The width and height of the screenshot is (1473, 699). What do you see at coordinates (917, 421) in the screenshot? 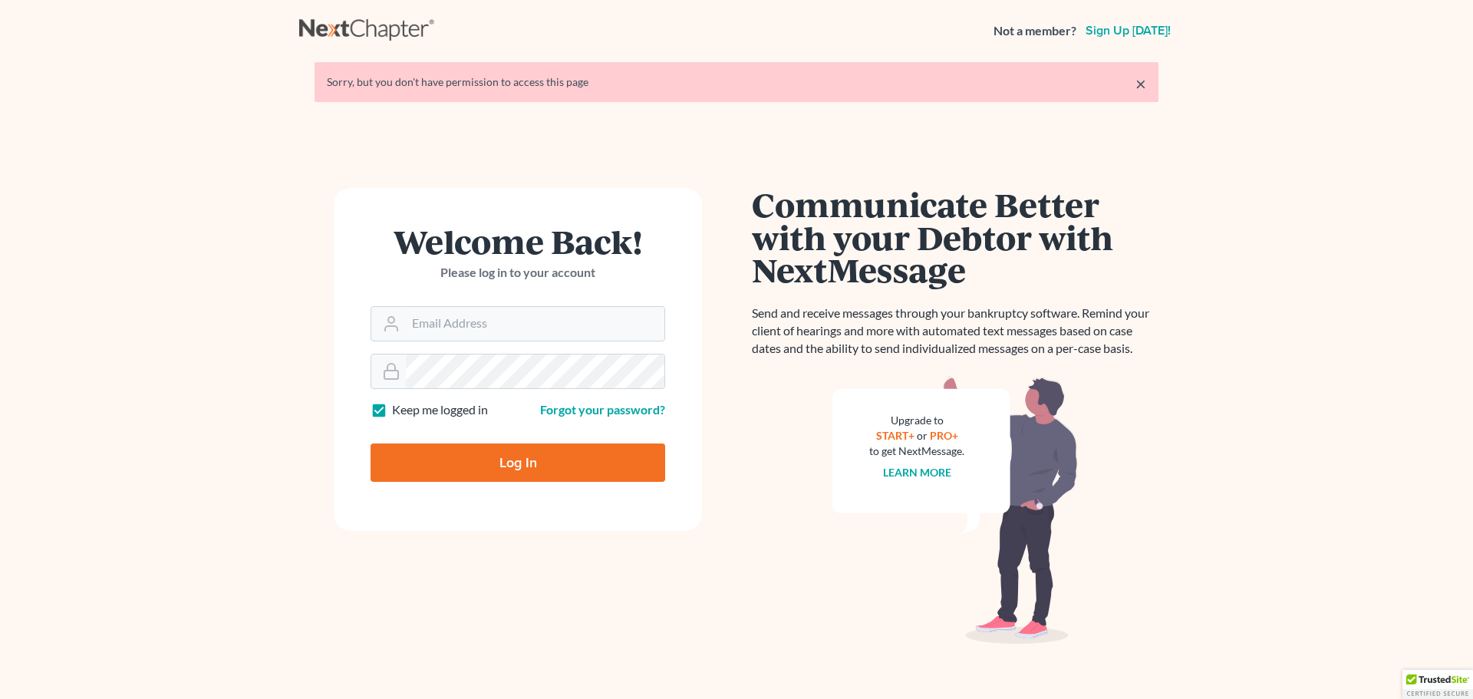
I see `div: Upgrade to` at bounding box center [917, 421].